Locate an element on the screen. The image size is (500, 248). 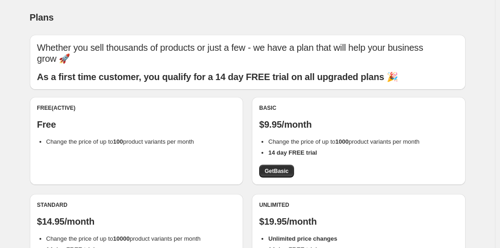
a: GetBasic is located at coordinates (276, 171).